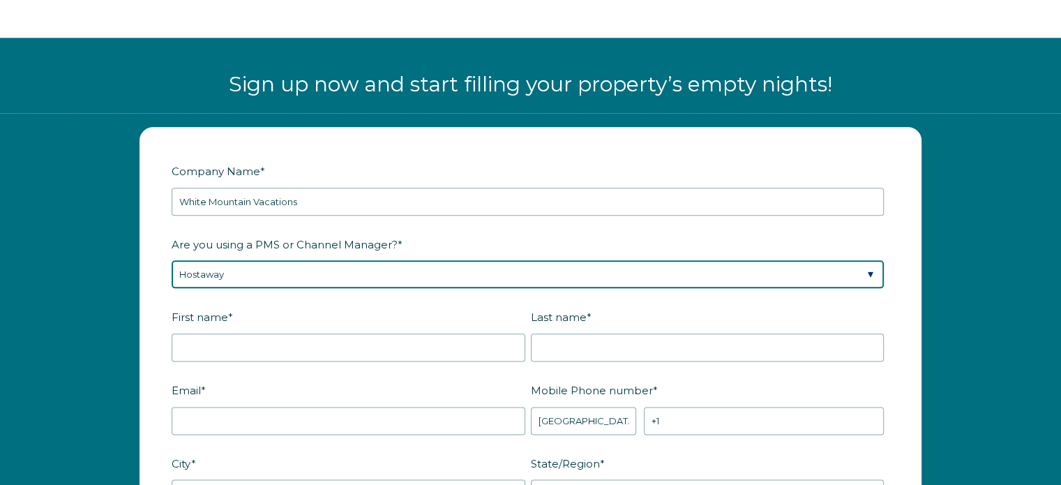  I want to click on span: Sign up now and start filling your property’s empty nights!, so click(530, 84).